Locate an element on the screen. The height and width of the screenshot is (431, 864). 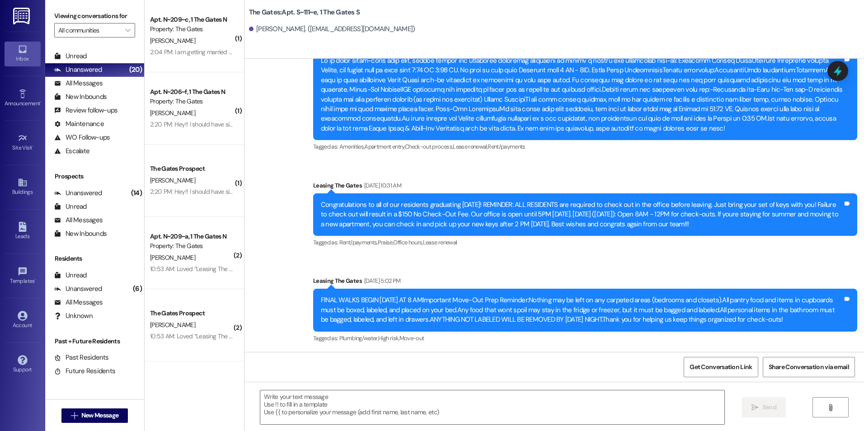
span: Move-out is located at coordinates (412, 338).